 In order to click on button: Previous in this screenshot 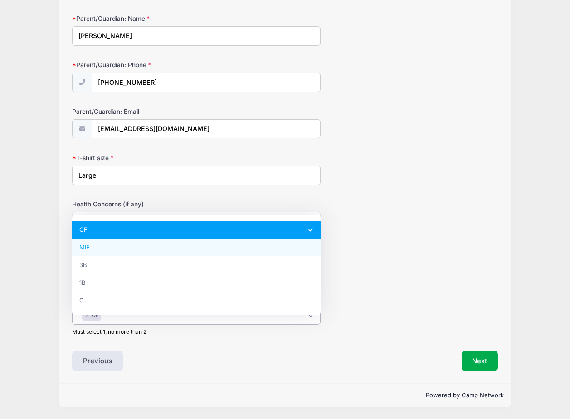, I will do `click(97, 361)`.